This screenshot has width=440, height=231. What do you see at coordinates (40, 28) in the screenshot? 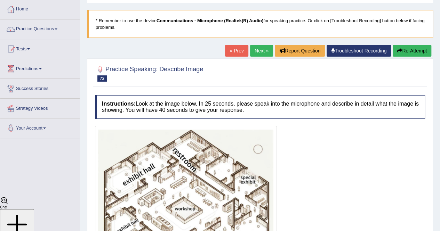
I see `a: Practice Questions` at bounding box center [40, 28].